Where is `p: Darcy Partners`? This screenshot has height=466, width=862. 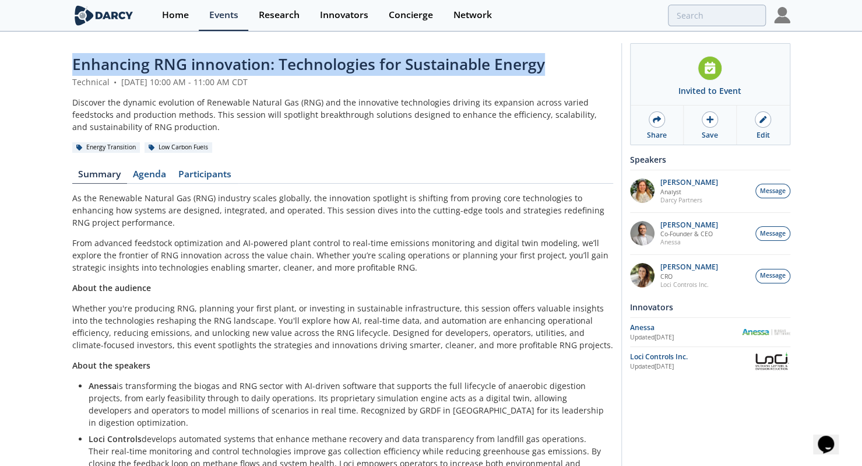
p: Darcy Partners is located at coordinates (689, 200).